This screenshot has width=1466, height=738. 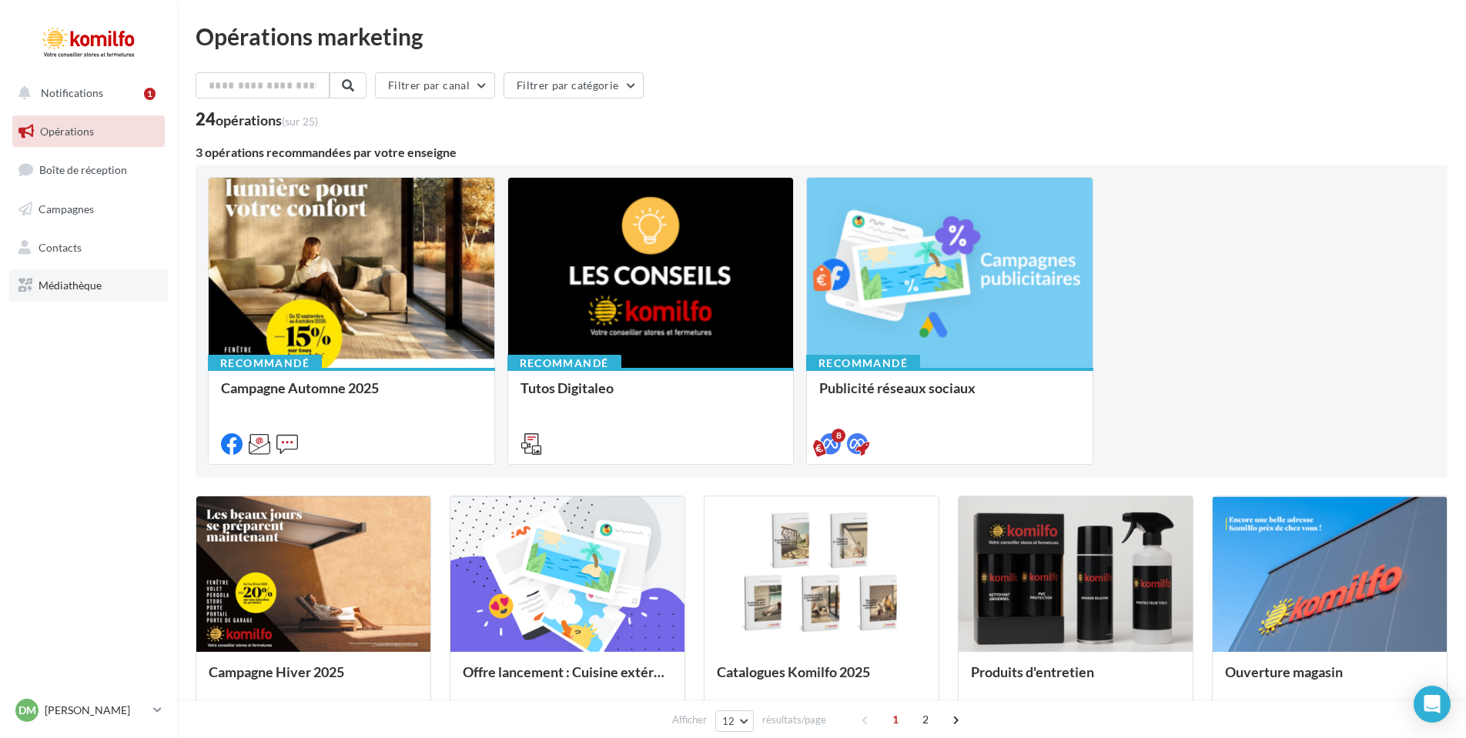 I want to click on span: 1, so click(x=896, y=720).